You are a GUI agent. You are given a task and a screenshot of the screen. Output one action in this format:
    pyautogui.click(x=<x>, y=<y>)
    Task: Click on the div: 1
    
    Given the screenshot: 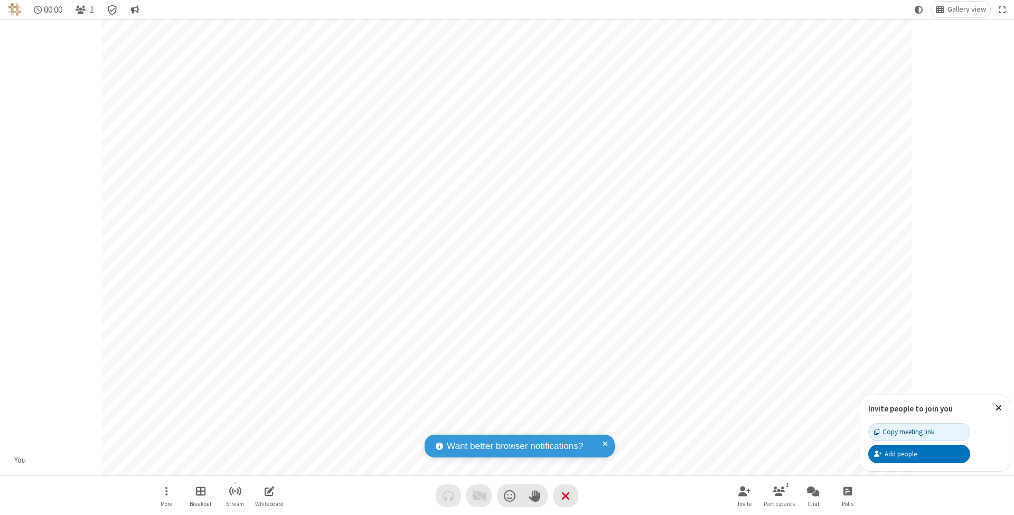 What is the action you would take?
    pyautogui.click(x=788, y=485)
    